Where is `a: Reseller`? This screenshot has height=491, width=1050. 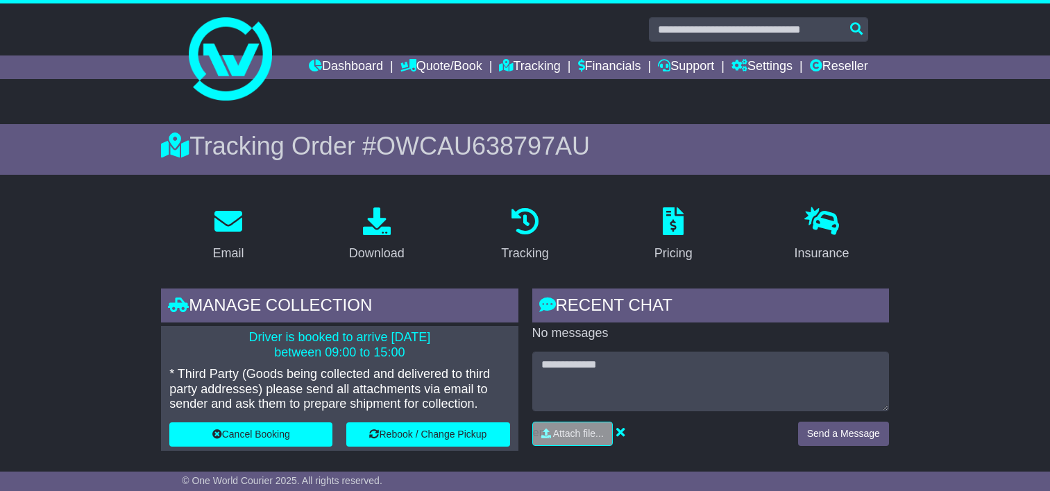 a: Reseller is located at coordinates (839, 67).